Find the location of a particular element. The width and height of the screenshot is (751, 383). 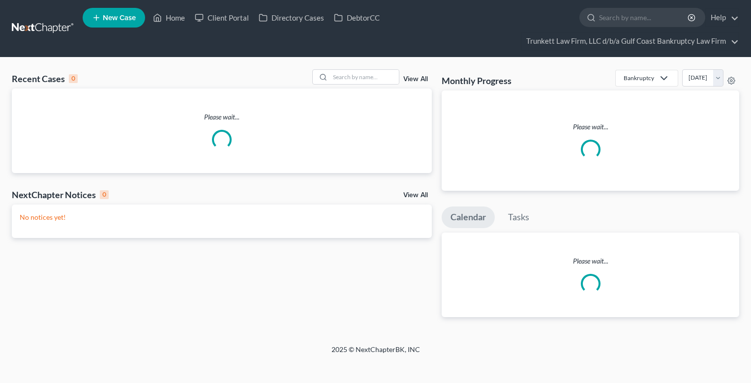

div: Bankruptcy is located at coordinates (639, 78).